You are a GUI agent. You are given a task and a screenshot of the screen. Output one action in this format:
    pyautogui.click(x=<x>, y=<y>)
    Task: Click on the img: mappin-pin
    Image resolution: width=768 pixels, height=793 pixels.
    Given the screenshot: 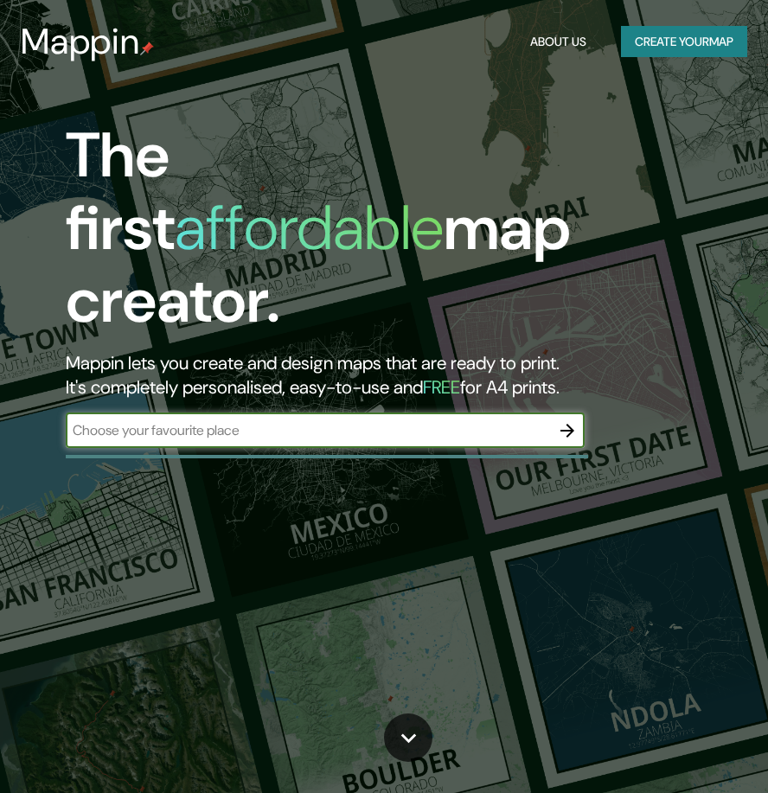 What is the action you would take?
    pyautogui.click(x=147, y=48)
    